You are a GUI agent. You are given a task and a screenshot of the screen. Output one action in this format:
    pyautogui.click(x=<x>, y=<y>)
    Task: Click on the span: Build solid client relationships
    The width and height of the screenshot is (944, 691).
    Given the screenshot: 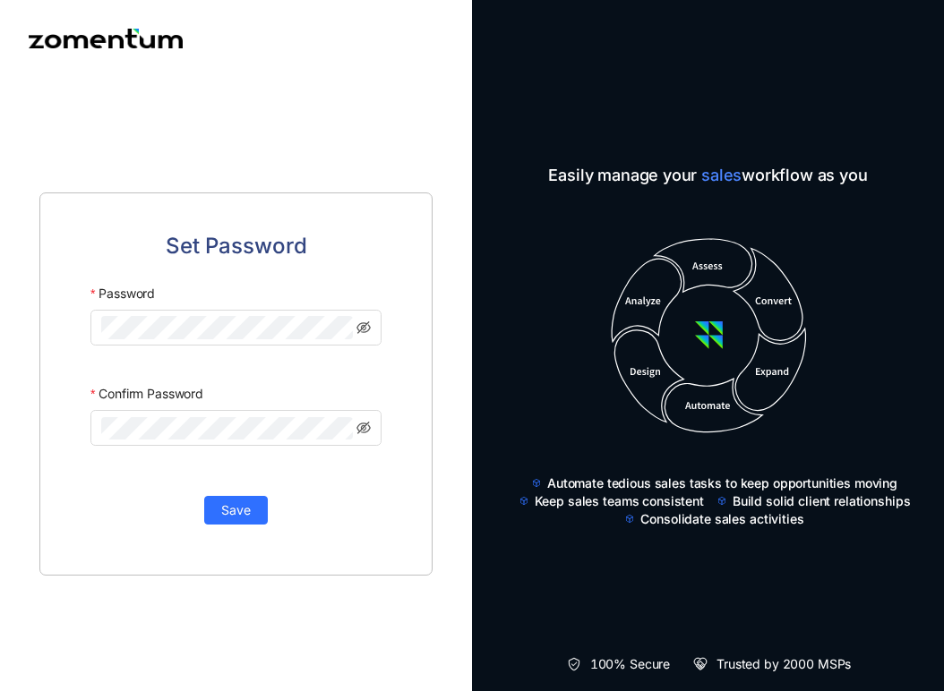 What is the action you would take?
    pyautogui.click(x=821, y=501)
    